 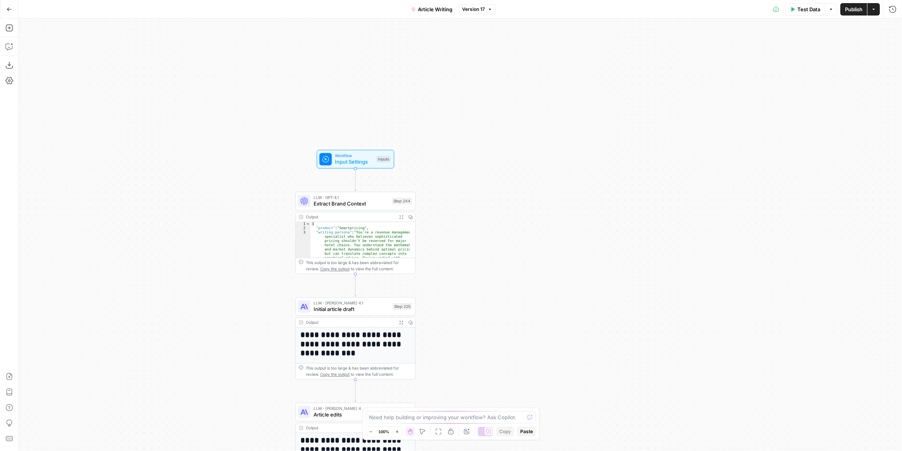 I want to click on button: Paste, so click(x=526, y=431).